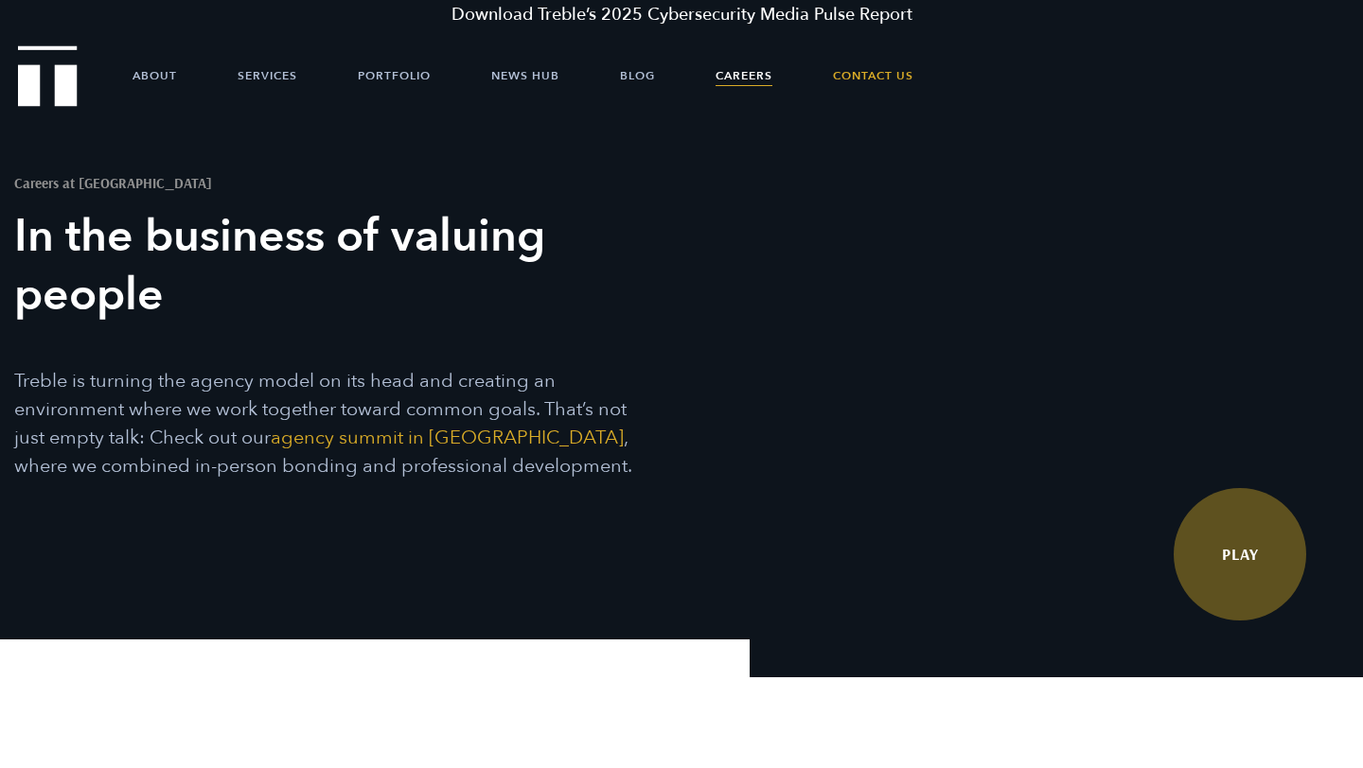 The height and width of the screenshot is (768, 1363). I want to click on a: Portfolio, so click(394, 76).